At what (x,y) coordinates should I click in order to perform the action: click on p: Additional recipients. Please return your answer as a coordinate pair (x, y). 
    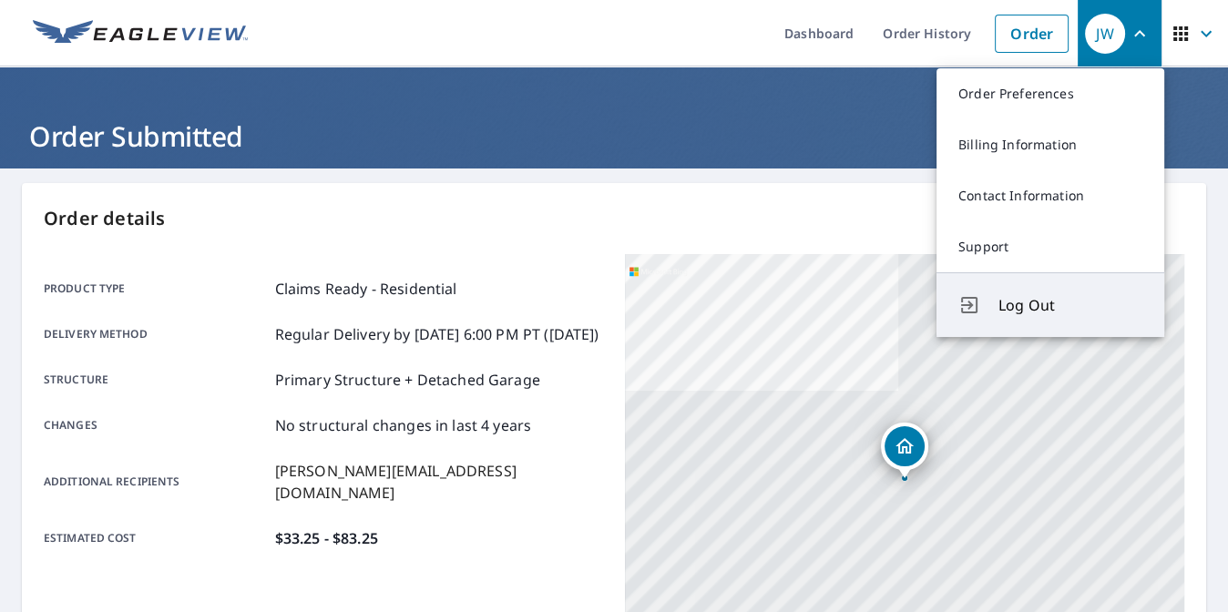
    Looking at the image, I should click on (156, 482).